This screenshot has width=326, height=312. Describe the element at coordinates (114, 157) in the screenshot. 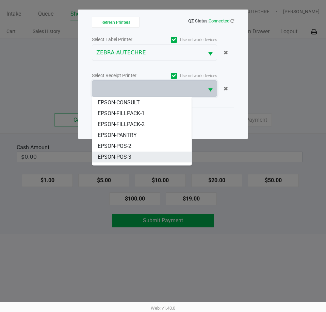

I see `span: EPSON-POS-3` at that location.